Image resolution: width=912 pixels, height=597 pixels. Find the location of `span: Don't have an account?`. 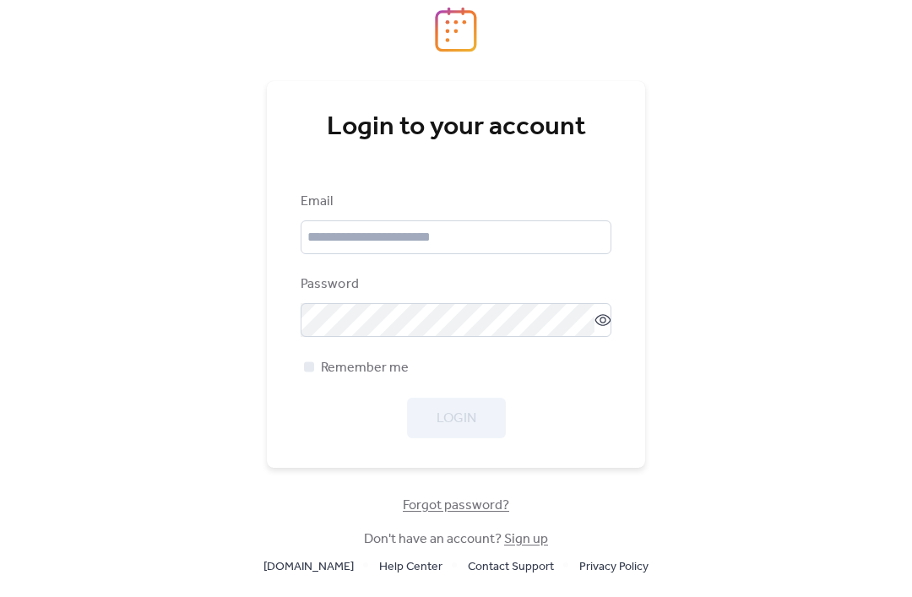

span: Don't have an account? is located at coordinates (456, 539).